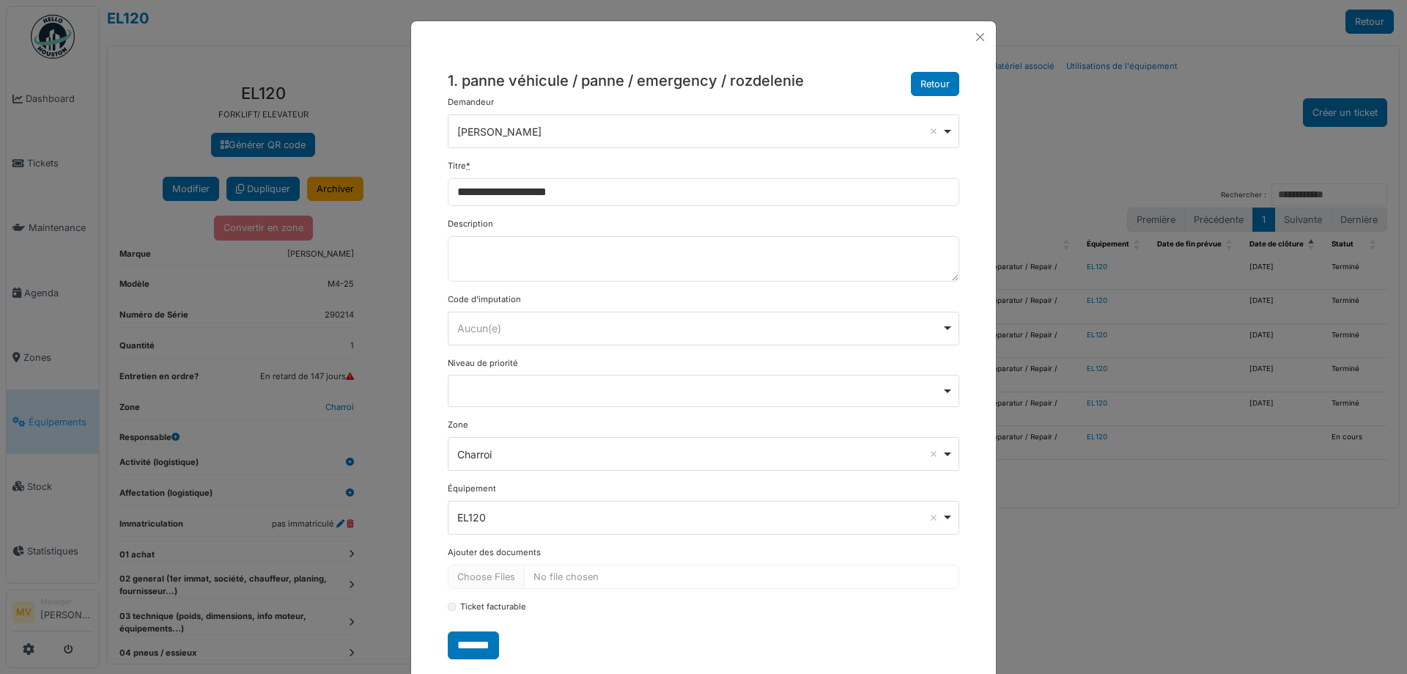  What do you see at coordinates (935, 84) in the screenshot?
I see `button: Retour` at bounding box center [935, 84].